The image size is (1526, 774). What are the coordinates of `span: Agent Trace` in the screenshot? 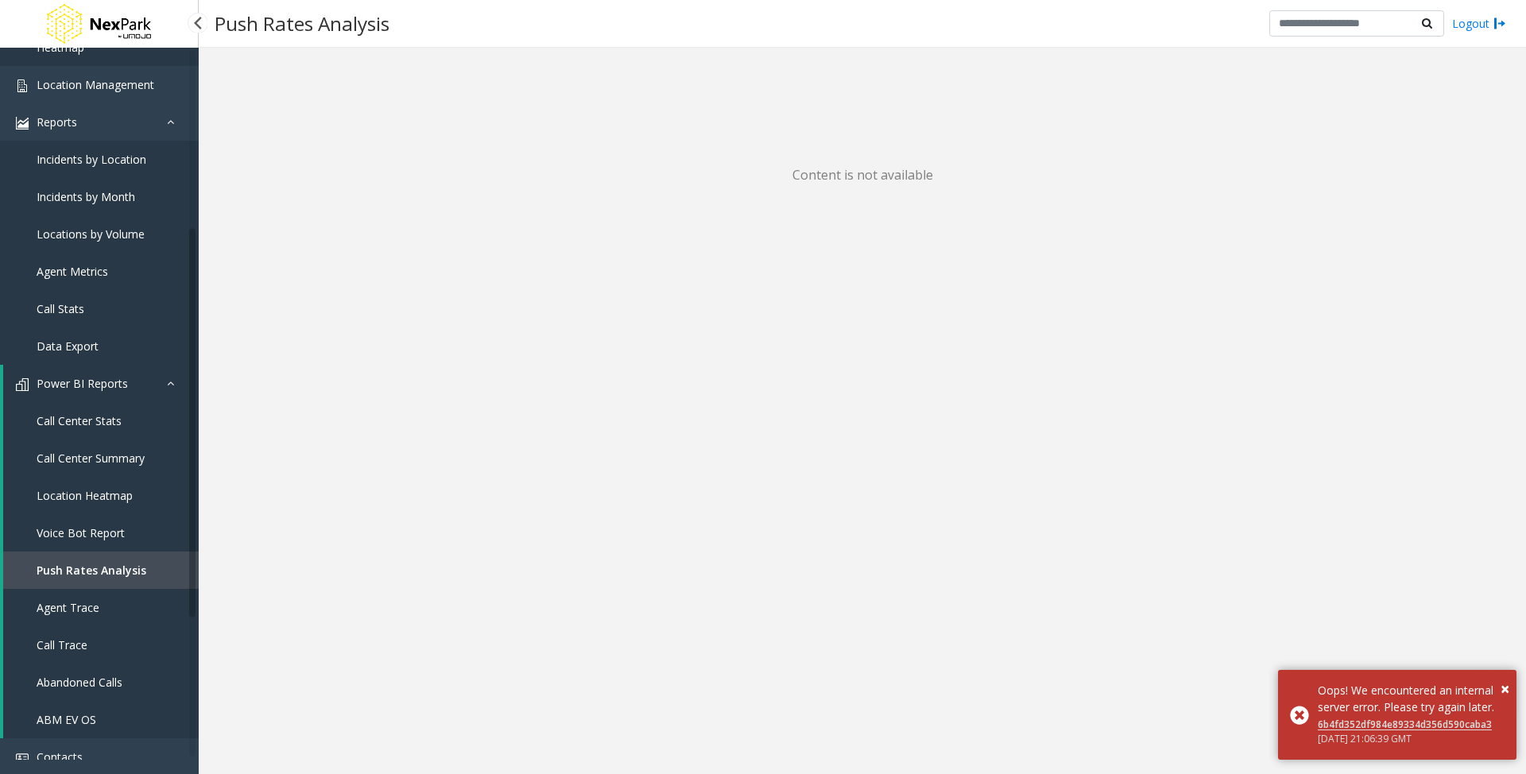 It's located at (68, 607).